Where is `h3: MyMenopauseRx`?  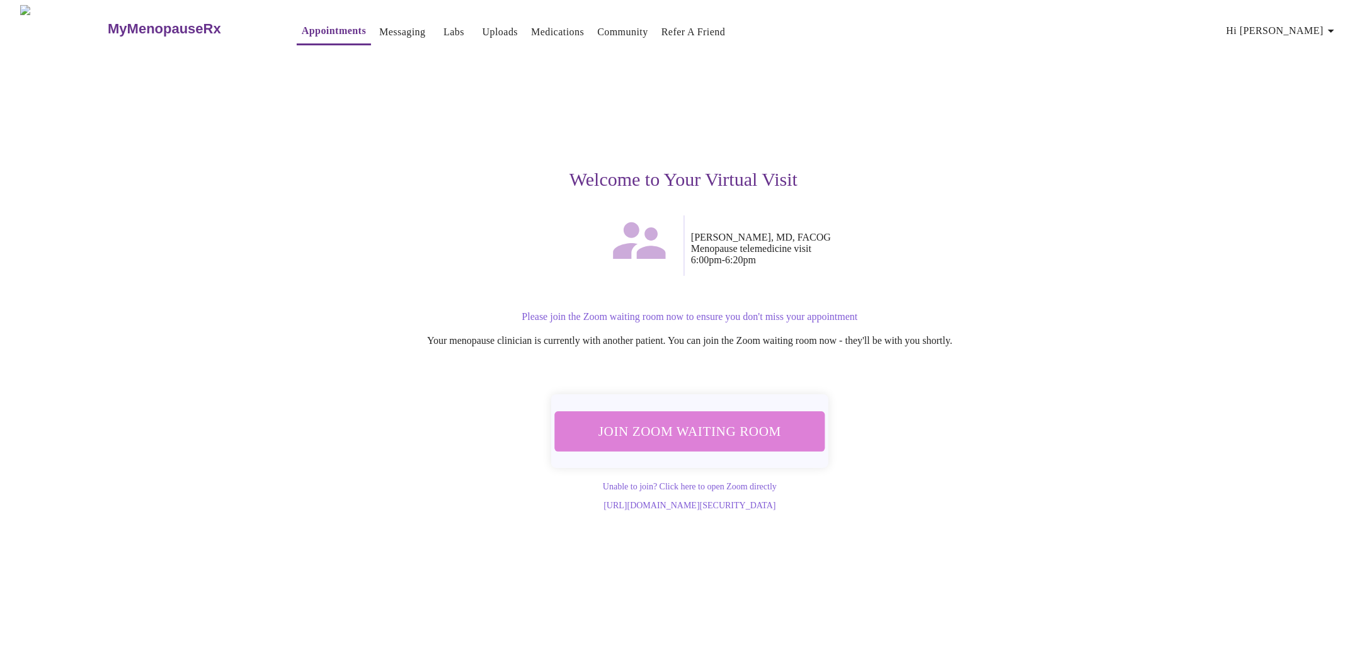
h3: MyMenopauseRx is located at coordinates (164, 29).